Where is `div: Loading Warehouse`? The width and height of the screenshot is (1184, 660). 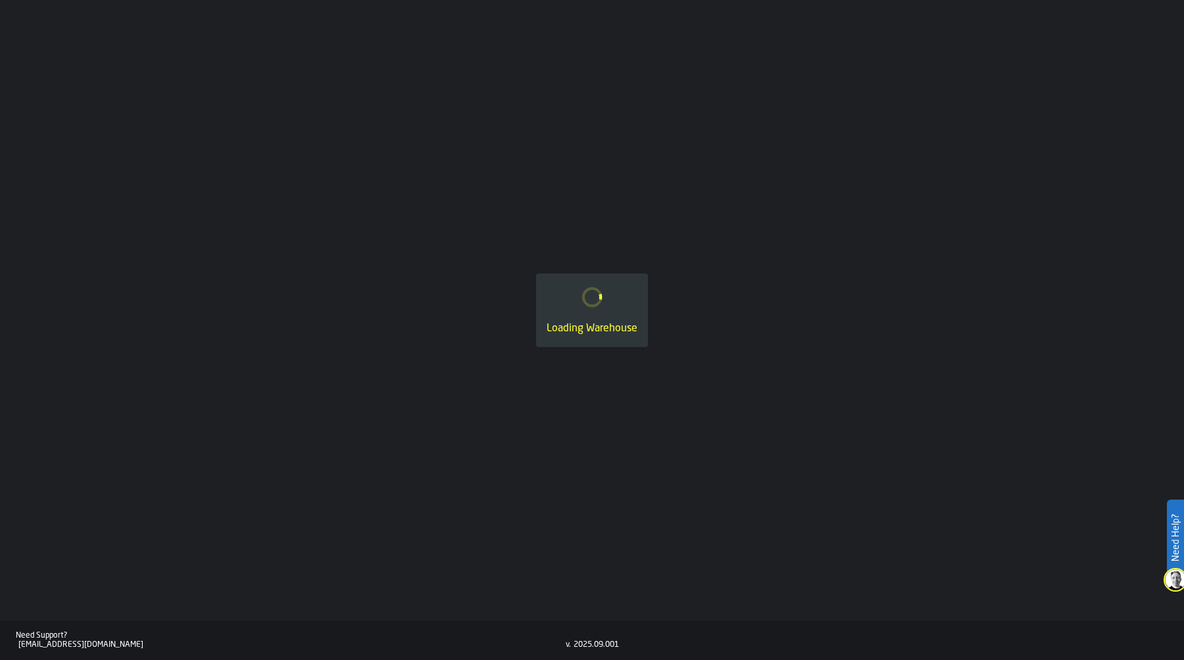 div: Loading Warehouse is located at coordinates (592, 329).